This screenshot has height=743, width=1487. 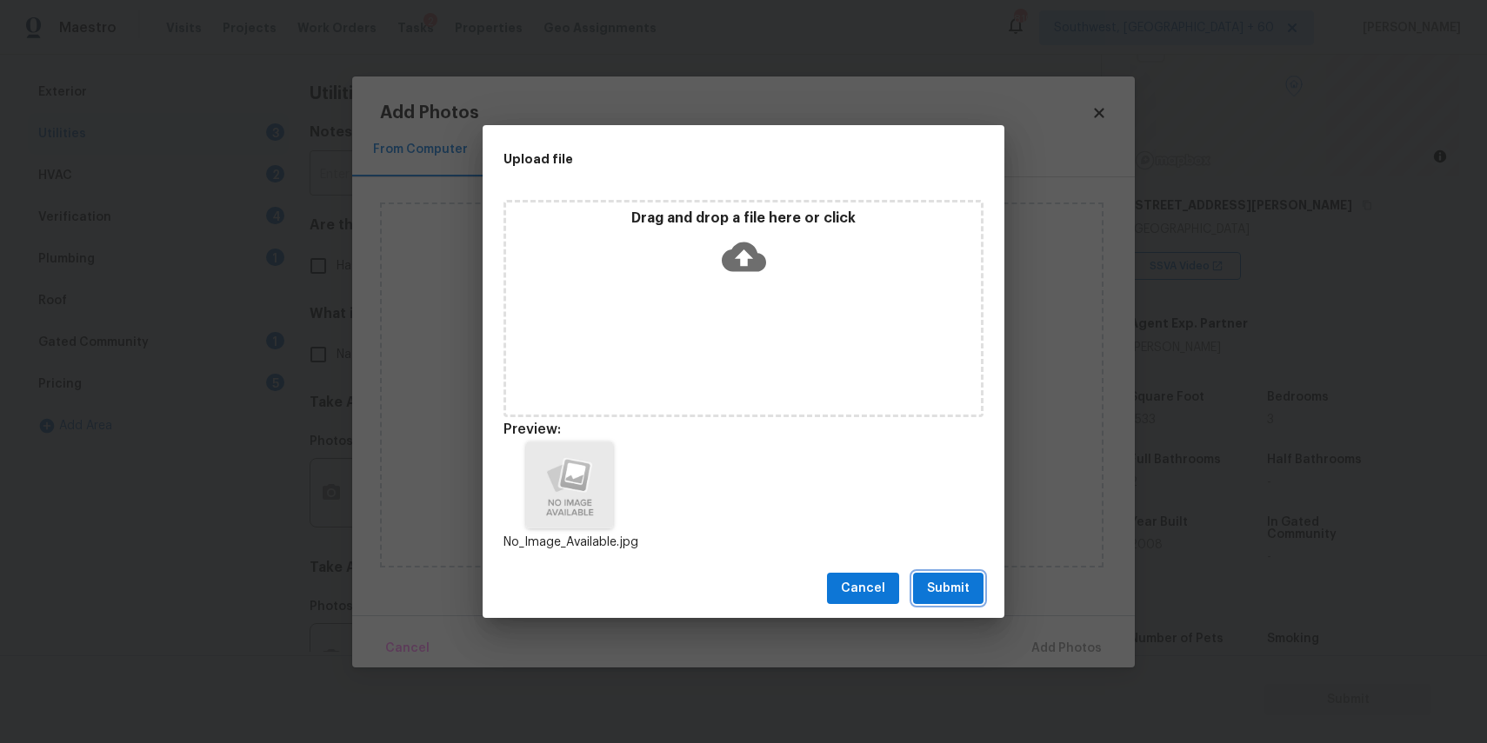 I want to click on span: Cancel, so click(x=862, y=589).